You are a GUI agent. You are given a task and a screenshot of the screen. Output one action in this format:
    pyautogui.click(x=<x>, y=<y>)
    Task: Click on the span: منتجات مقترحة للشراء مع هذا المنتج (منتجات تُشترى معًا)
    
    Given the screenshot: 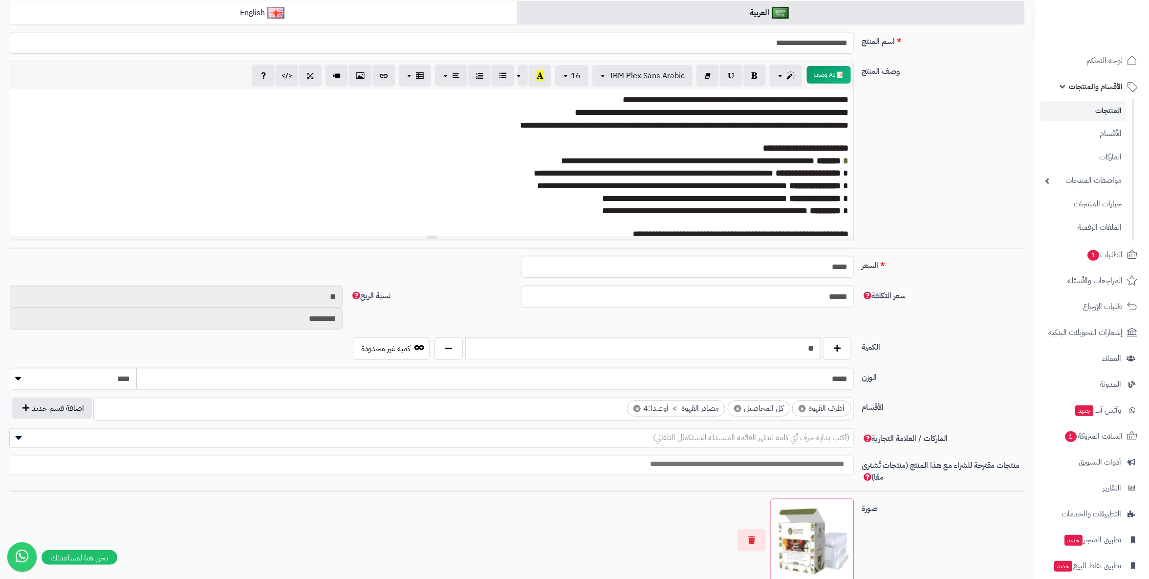 What is the action you would take?
    pyautogui.click(x=940, y=471)
    